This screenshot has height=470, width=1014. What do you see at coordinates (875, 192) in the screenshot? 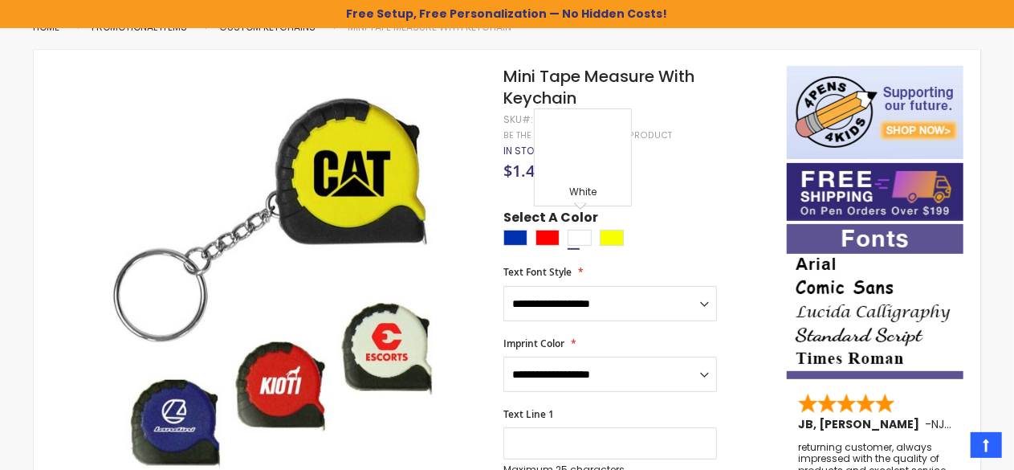
I see `img: Free shipping on orders over $199` at bounding box center [875, 192].